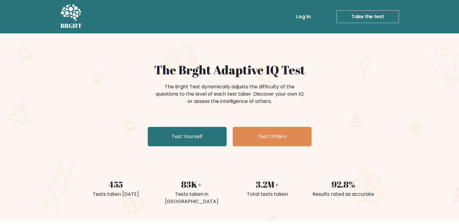 Image resolution: width=459 pixels, height=224 pixels. What do you see at coordinates (230, 94) in the screenshot?
I see `div: The Brght Test dynamically adjusts the difficulty of the questions to the level of each test take...` at bounding box center [230, 94].